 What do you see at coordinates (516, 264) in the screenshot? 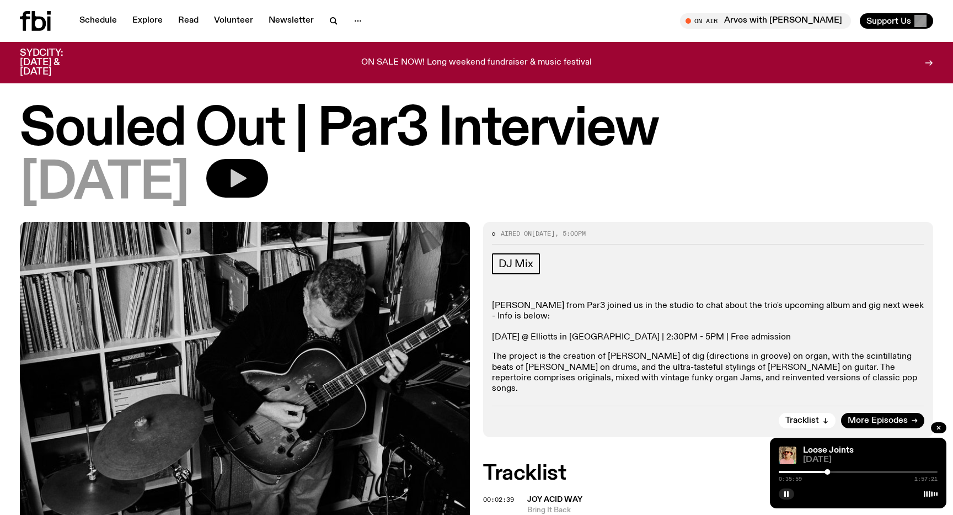
I see `a: DJ Mix` at bounding box center [516, 264].